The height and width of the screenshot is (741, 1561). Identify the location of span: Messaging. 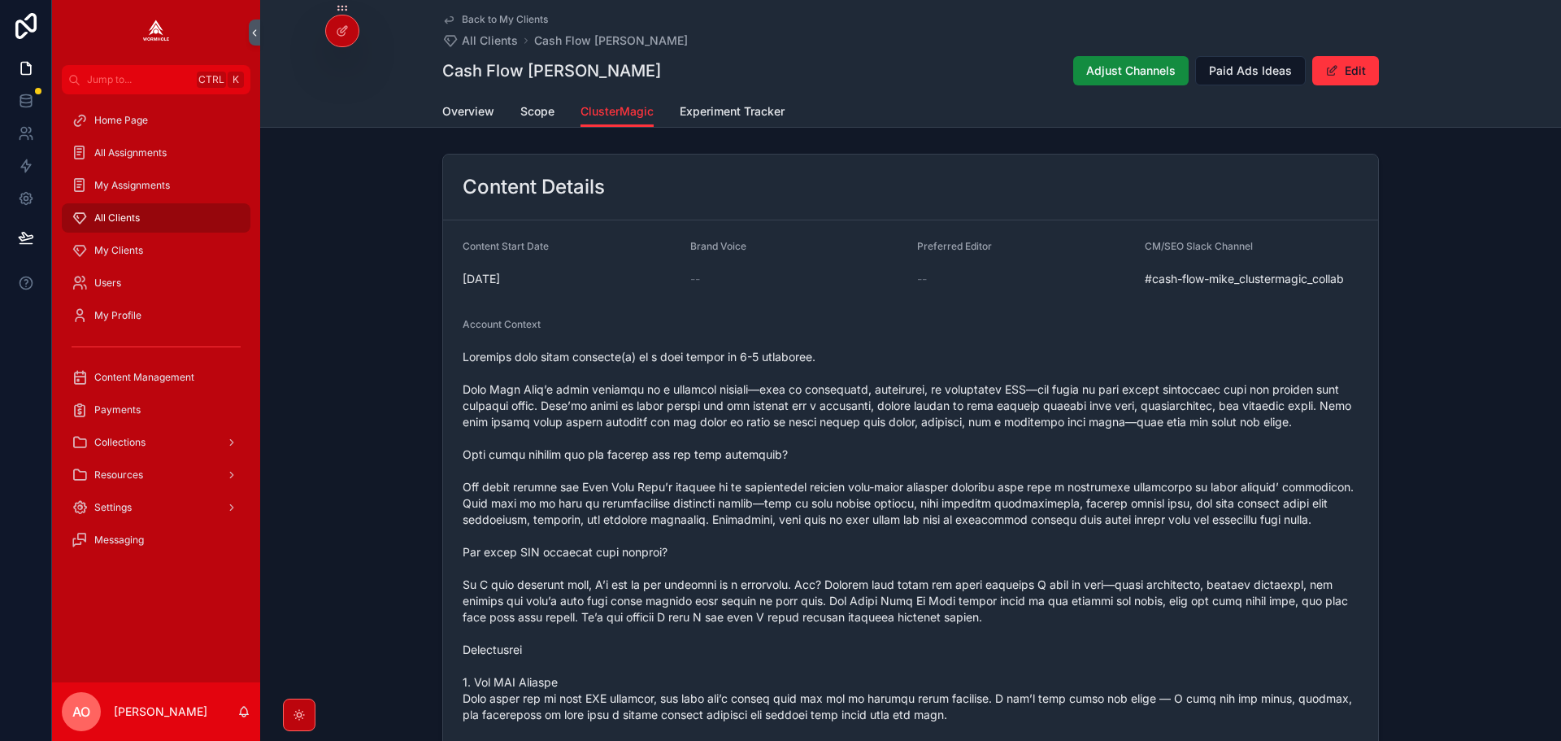
(119, 540).